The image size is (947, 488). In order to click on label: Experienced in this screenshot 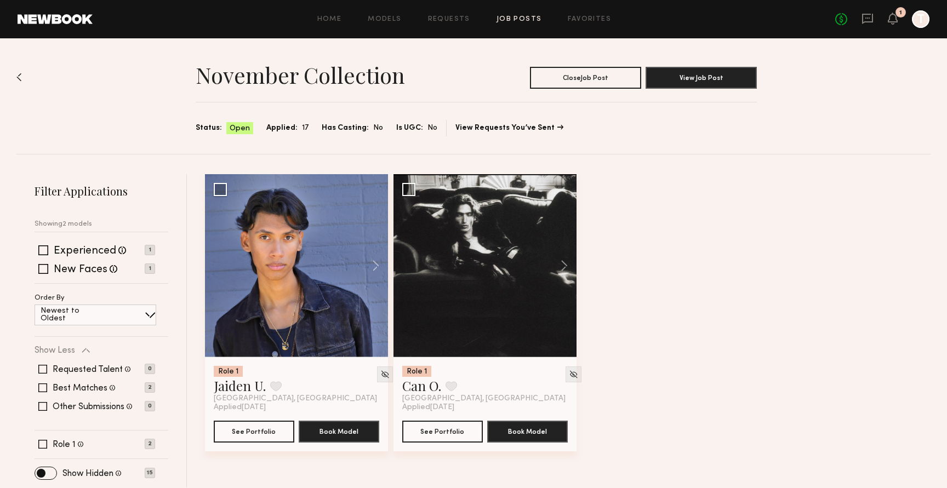, I will do `click(85, 252)`.